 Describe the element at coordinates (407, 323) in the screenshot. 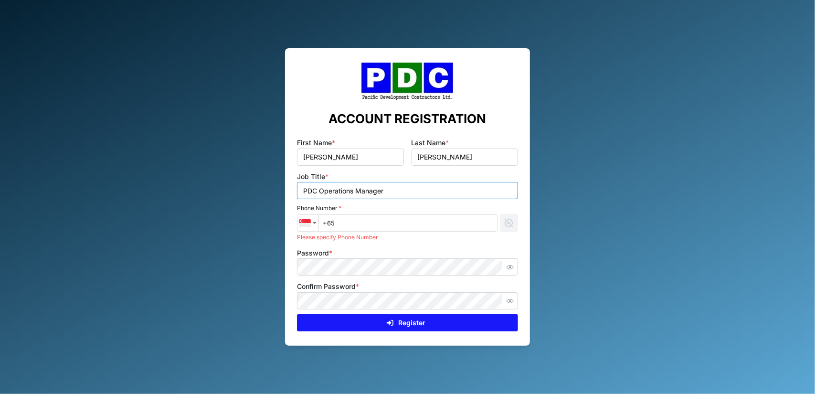

I see `button: Register` at that location.